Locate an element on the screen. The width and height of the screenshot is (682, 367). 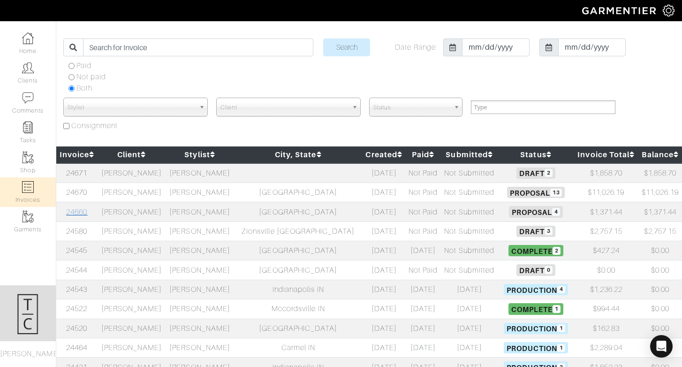
label: Both is located at coordinates (84, 88).